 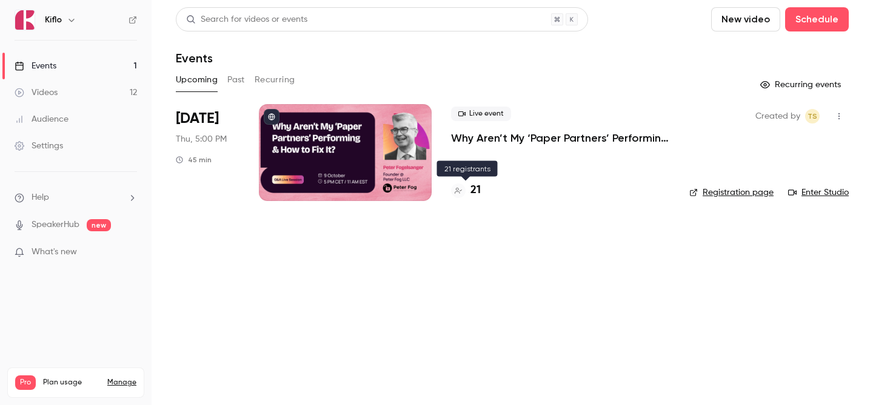 I want to click on span: Pro, so click(x=25, y=383).